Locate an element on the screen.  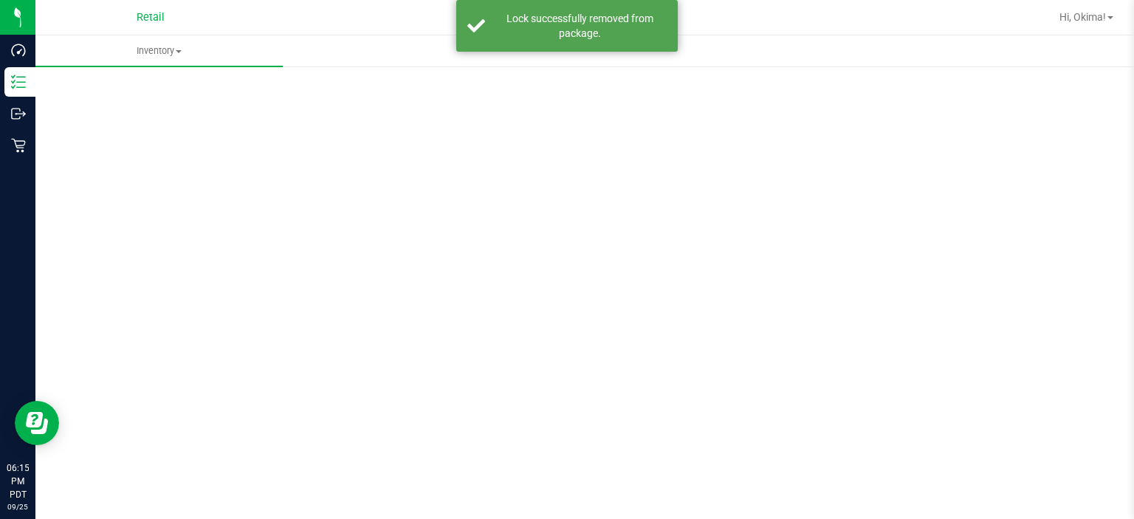
div: Lock successfully removed from package. is located at coordinates (580, 26).